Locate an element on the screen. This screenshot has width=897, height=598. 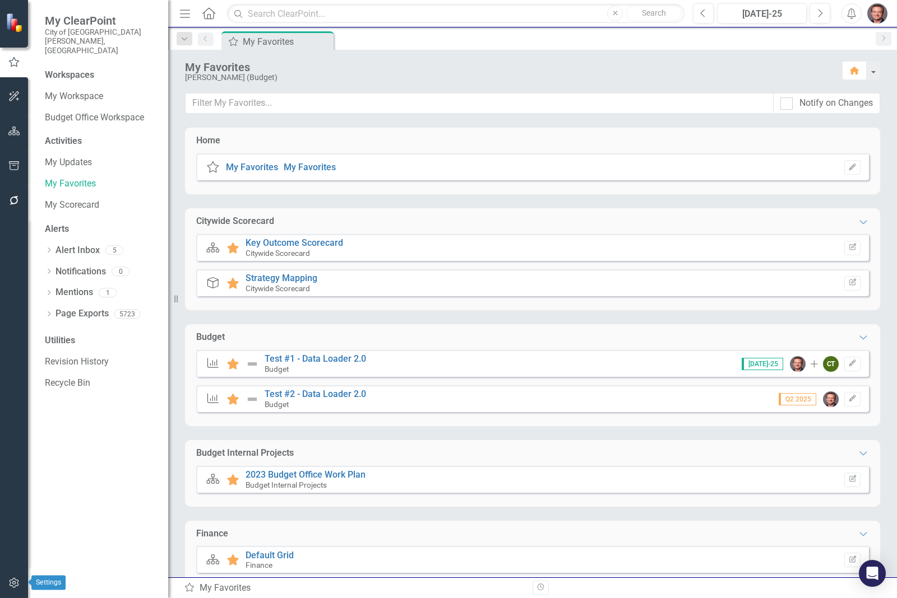
div: Open Intercom Messenger is located at coordinates (872, 574).